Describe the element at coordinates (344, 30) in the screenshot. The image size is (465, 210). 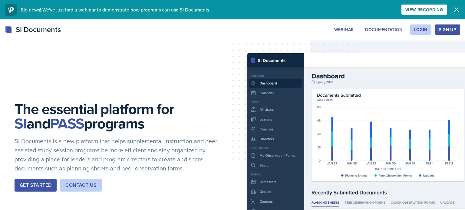
I see `div: Webinar` at that location.